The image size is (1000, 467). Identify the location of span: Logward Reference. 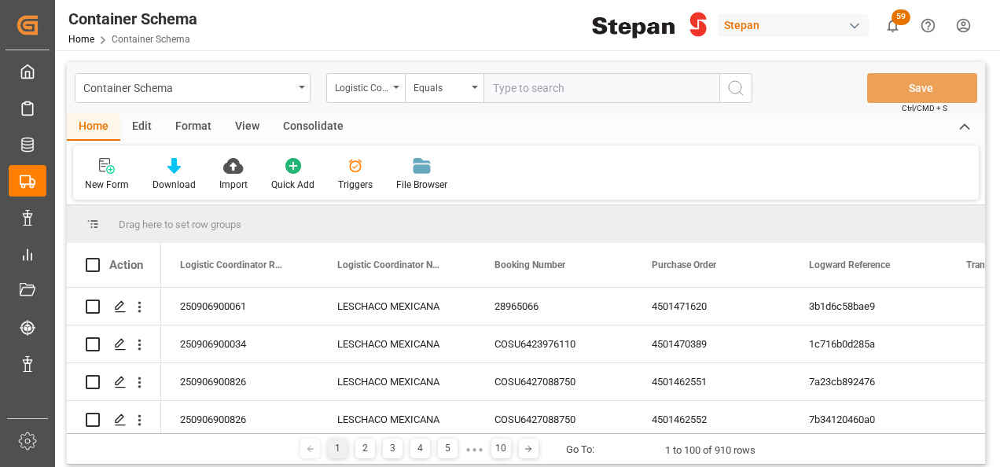
(849, 265).